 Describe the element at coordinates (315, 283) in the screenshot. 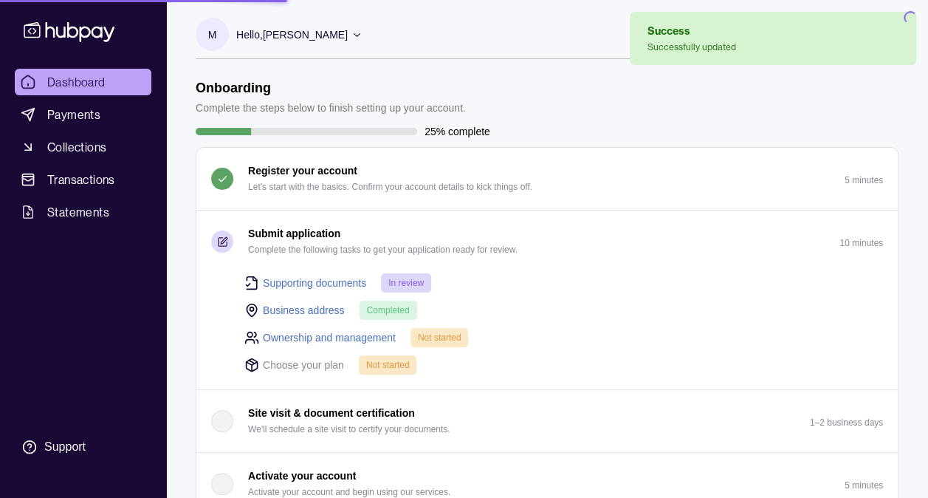

I see `a: Supporting documents` at that location.